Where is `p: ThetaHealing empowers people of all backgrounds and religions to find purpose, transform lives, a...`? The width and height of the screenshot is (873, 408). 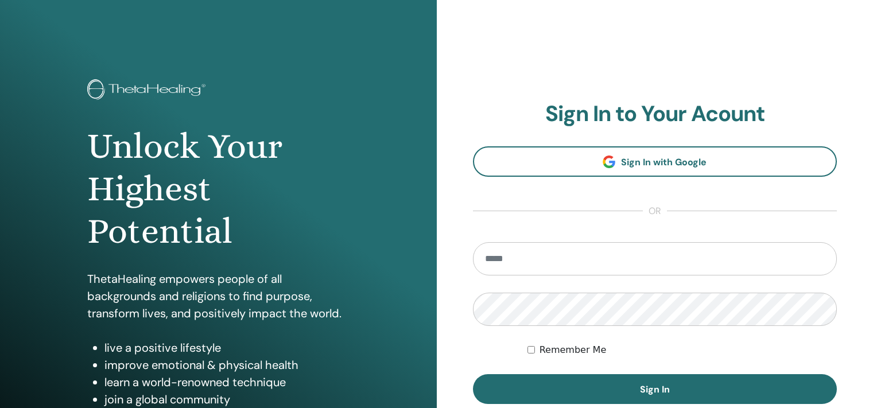 p: ThetaHealing empowers people of all backgrounds and religions to find purpose, transform lives, a... is located at coordinates (218, 296).